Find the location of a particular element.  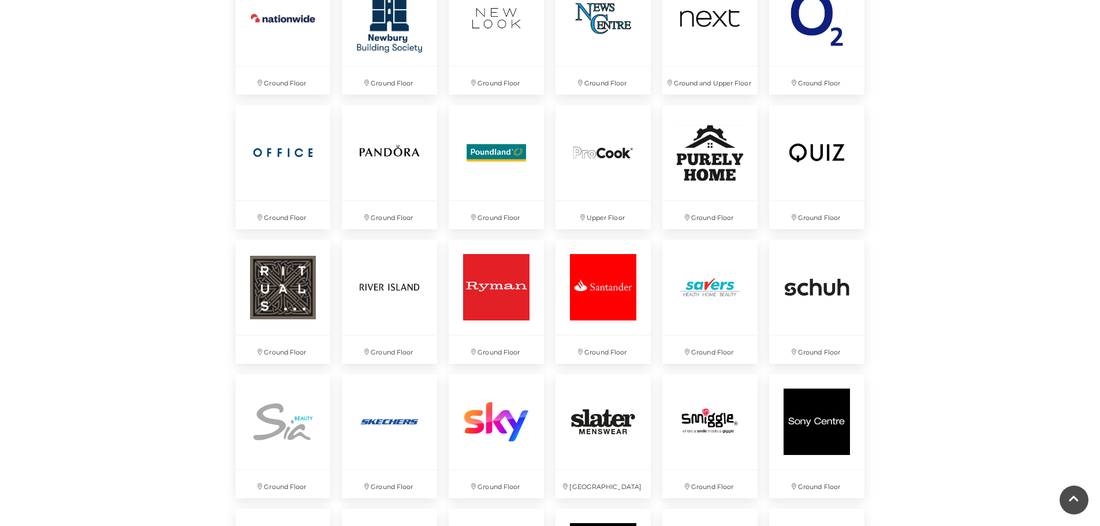

a: Purley Home at Festival Place Ground Floor is located at coordinates (710, 167).